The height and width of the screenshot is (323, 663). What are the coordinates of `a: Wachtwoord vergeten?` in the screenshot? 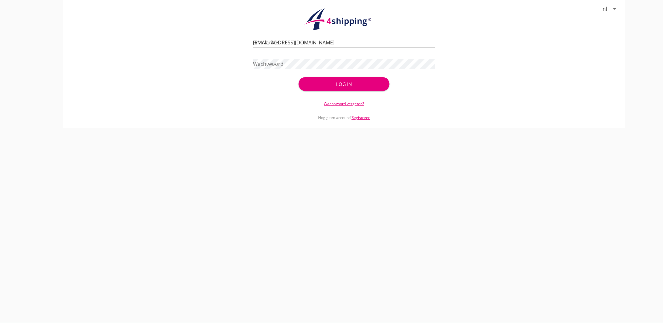 It's located at (344, 104).